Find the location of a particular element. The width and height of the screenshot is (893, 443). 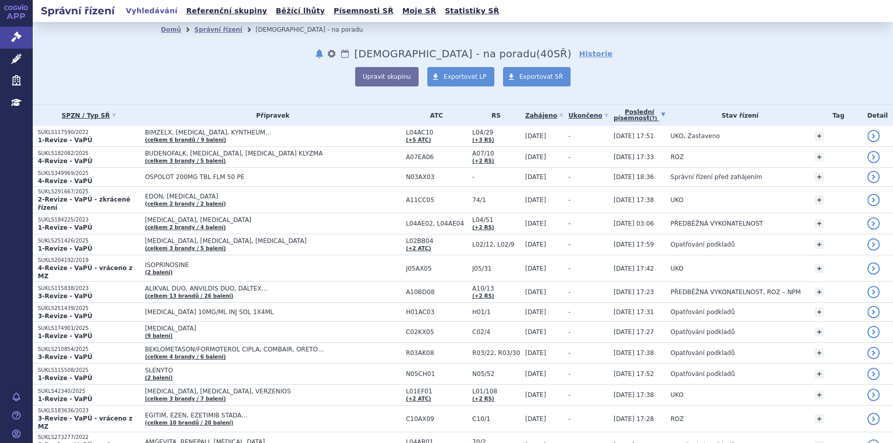

a: Ukončeno is located at coordinates (588, 116).